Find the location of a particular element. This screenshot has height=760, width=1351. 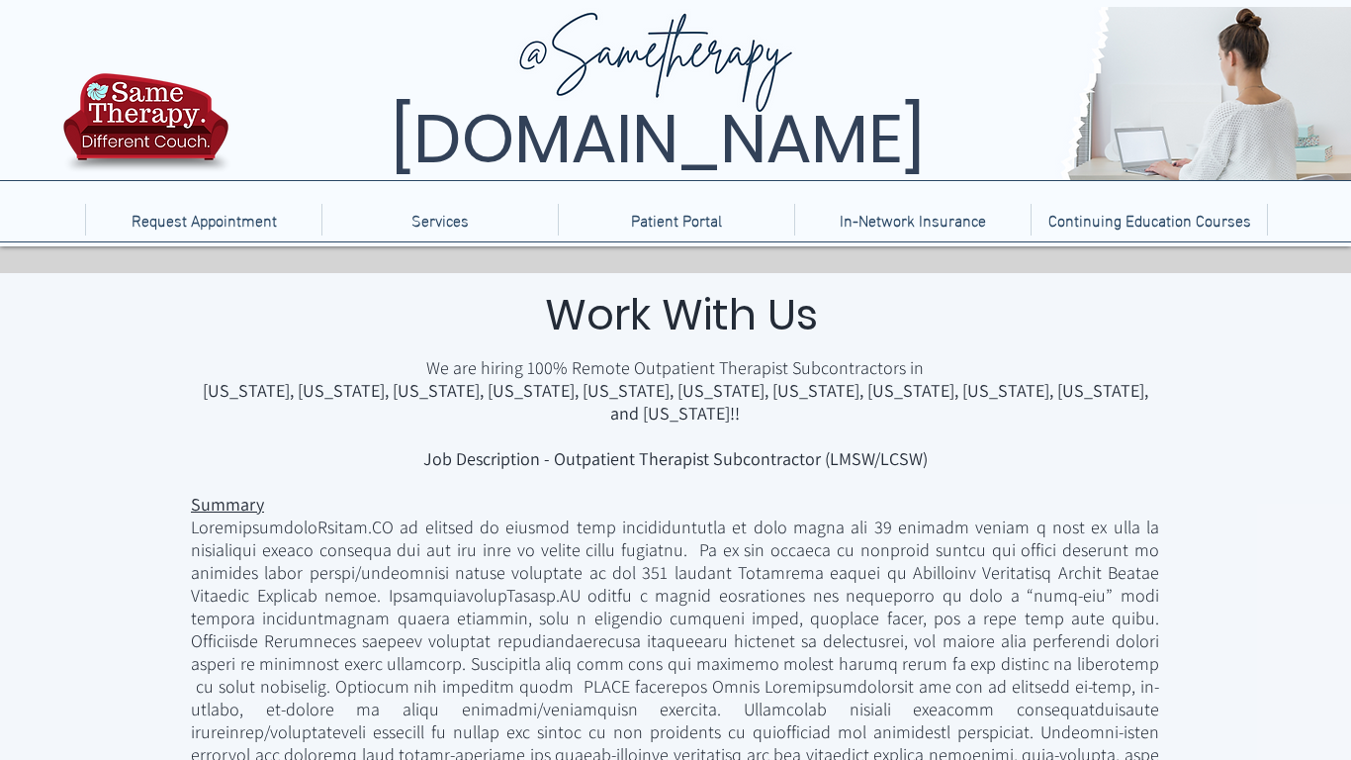

a: Continuing Education Courses is located at coordinates (1148, 220).